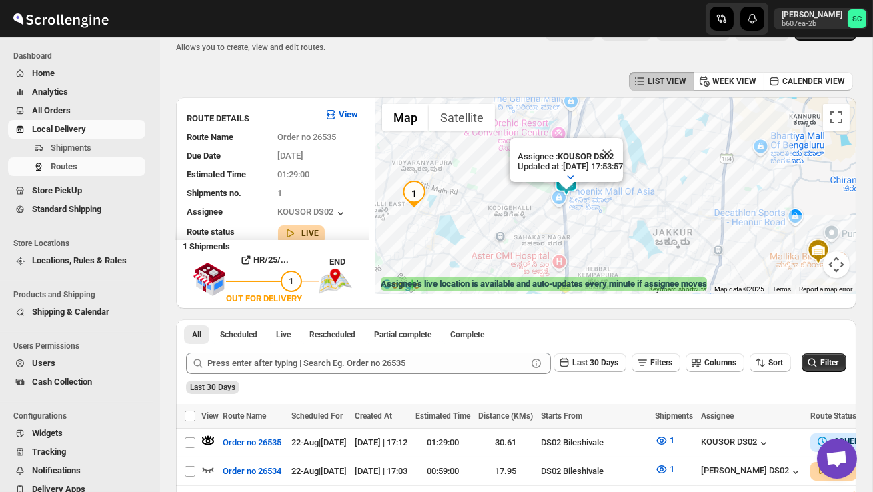 Image resolution: width=873 pixels, height=492 pixels. What do you see at coordinates (543, 284) in the screenshot?
I see `label: Assignee's live location is available and auto-updates every minute if assignee moves` at bounding box center [543, 284].